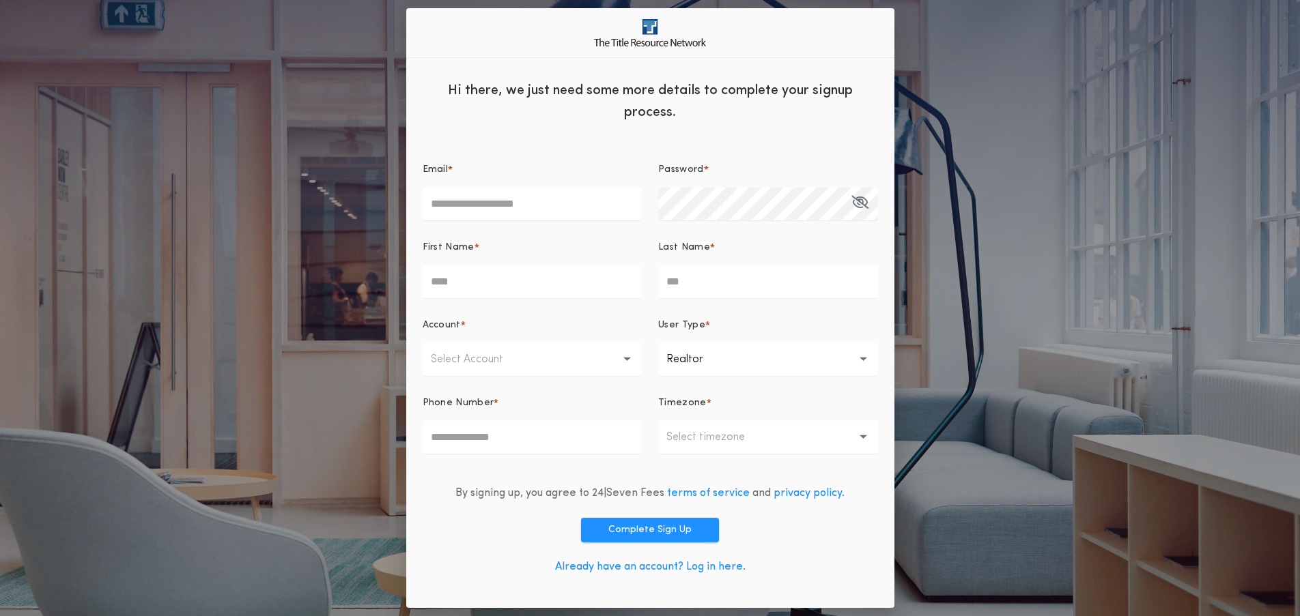 This screenshot has width=1300, height=616. I want to click on input: Phone Number*, so click(533, 438).